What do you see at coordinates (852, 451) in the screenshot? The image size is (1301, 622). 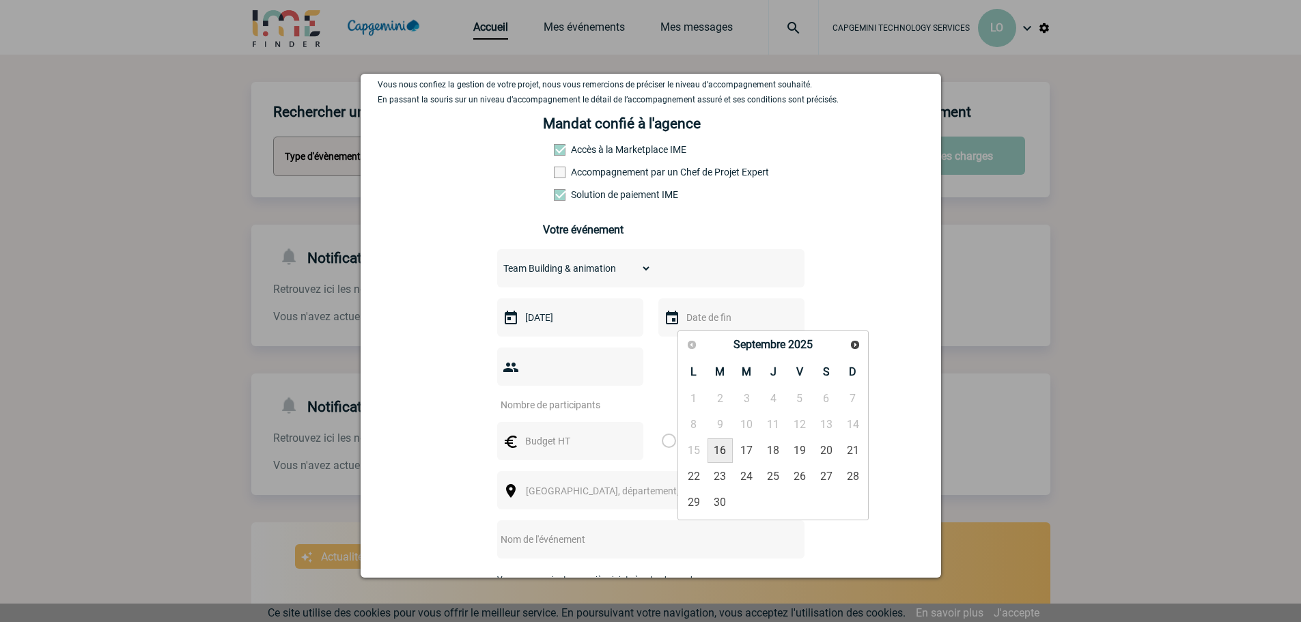 I see `a: 21` at bounding box center [852, 451].